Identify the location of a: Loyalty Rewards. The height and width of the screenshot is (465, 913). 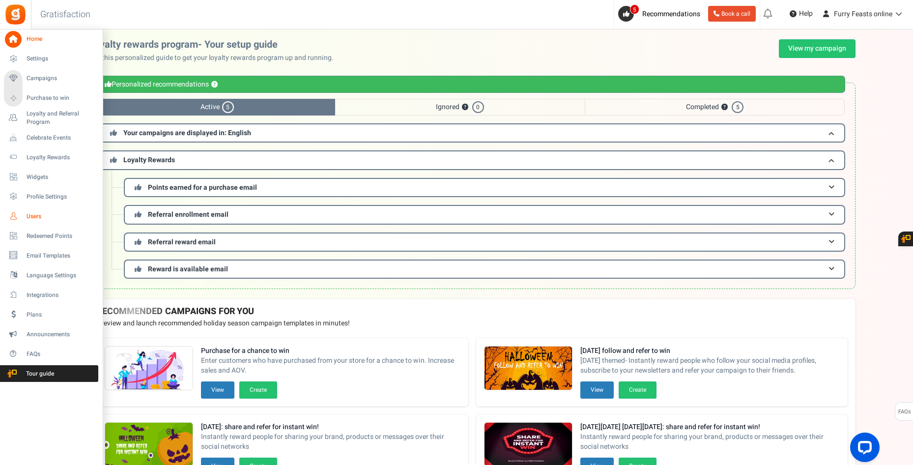
(51, 157).